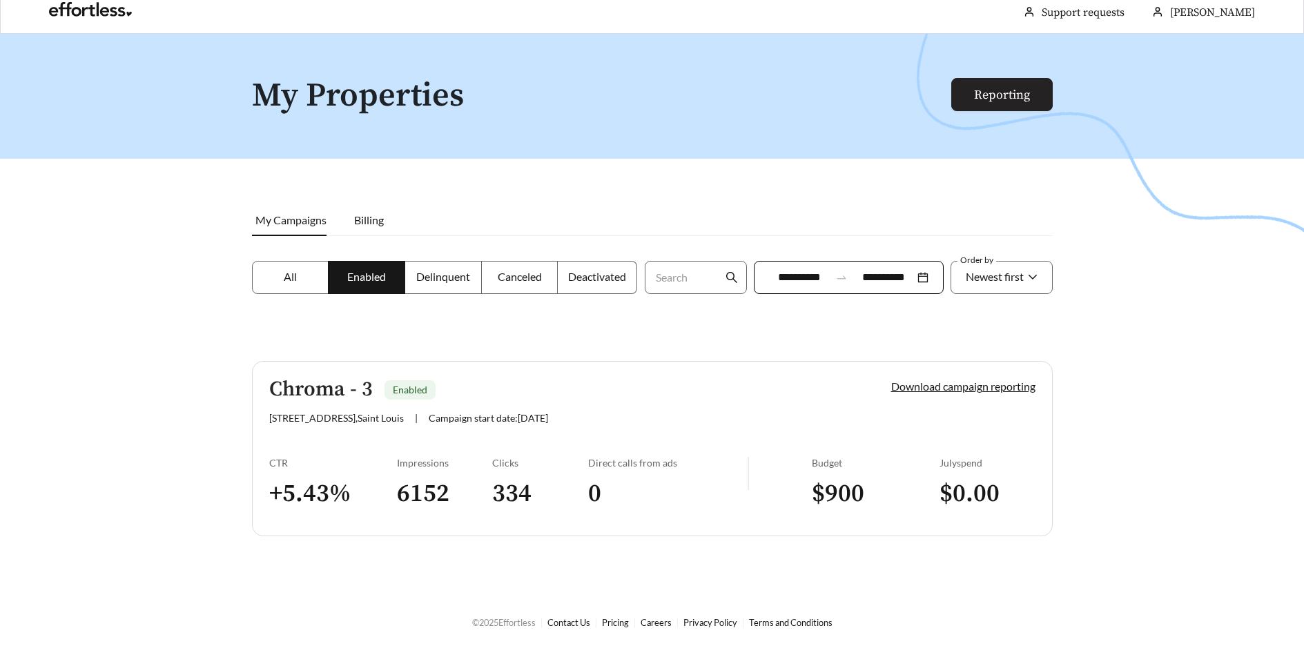 Image resolution: width=1304 pixels, height=657 pixels. What do you see at coordinates (602, 96) in the screenshot?
I see `h1: My Properties` at bounding box center [602, 96].